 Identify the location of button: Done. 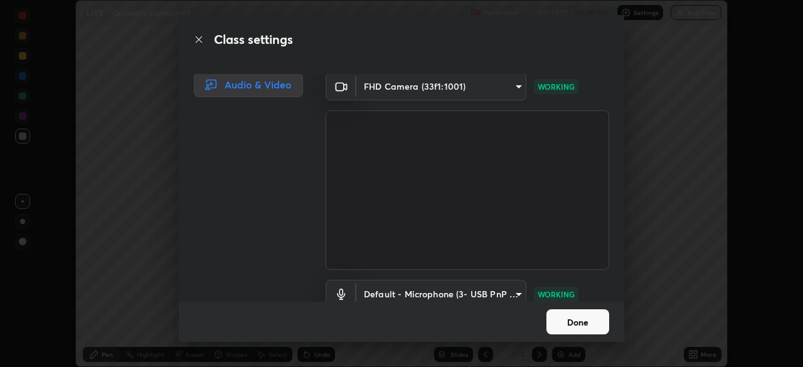
(578, 322).